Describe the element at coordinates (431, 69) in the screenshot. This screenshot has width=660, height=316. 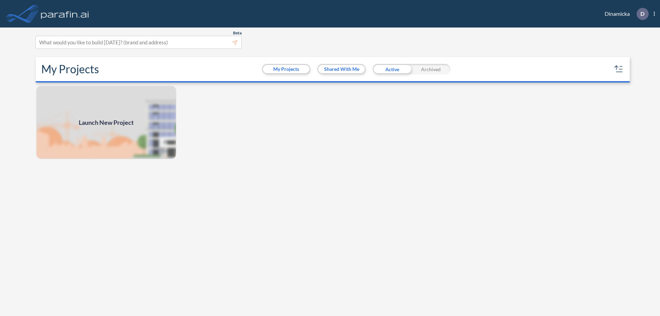
I see `div: Archived` at that location.